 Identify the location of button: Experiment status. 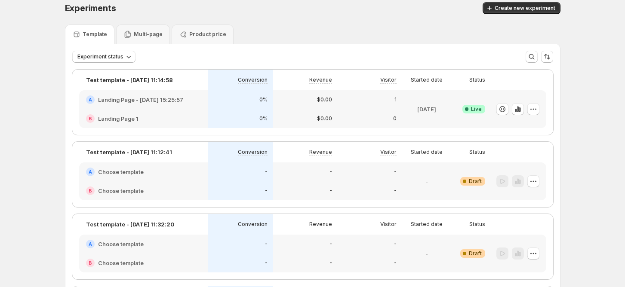
(104, 57).